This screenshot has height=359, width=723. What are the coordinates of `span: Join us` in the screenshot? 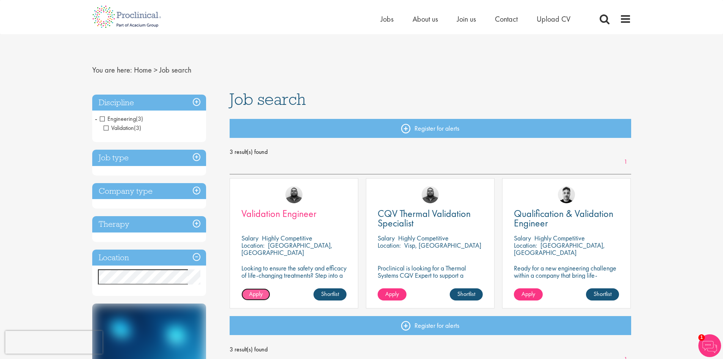 It's located at (466, 19).